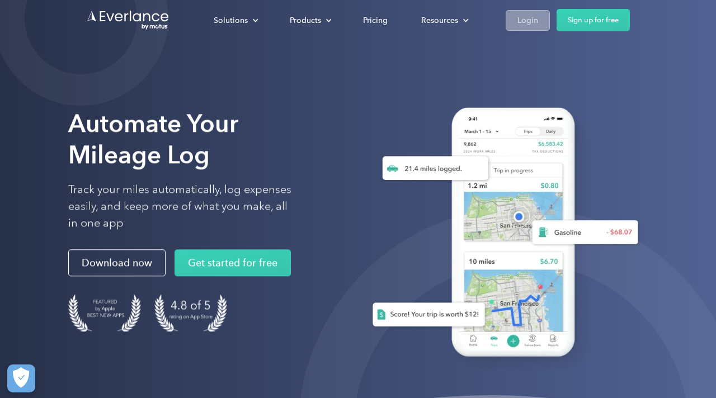 Image resolution: width=716 pixels, height=398 pixels. What do you see at coordinates (376, 20) in the screenshot?
I see `a: Pricing` at bounding box center [376, 20].